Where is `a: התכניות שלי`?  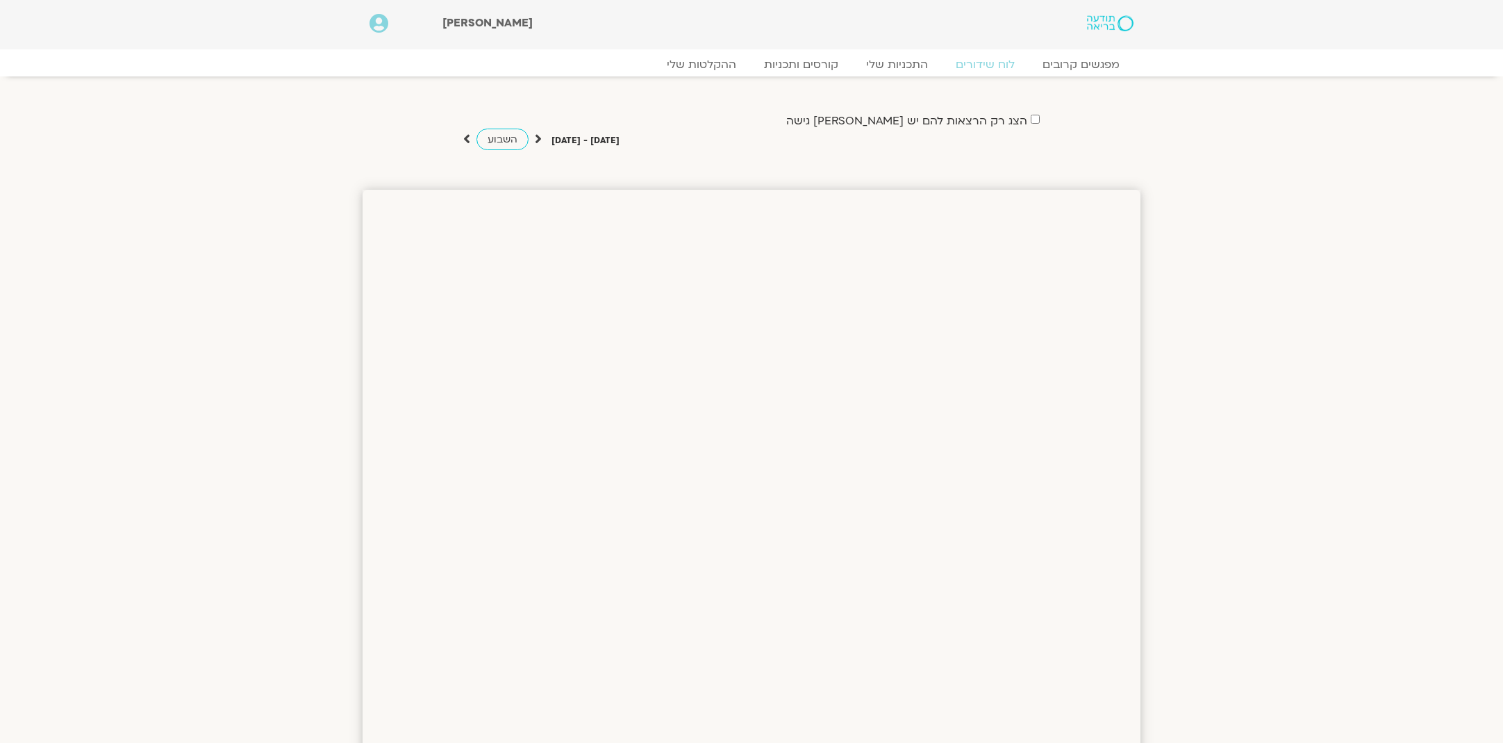
a: התכניות שלי is located at coordinates (897, 65).